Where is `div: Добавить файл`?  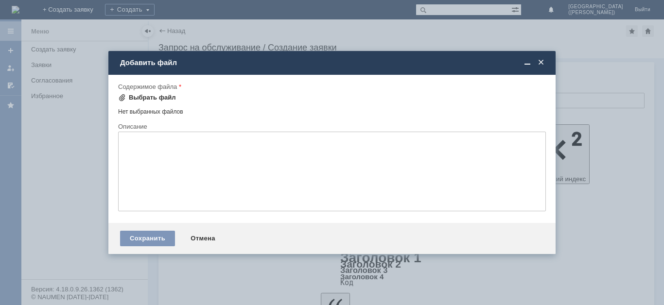
div: Добавить файл is located at coordinates (333, 63).